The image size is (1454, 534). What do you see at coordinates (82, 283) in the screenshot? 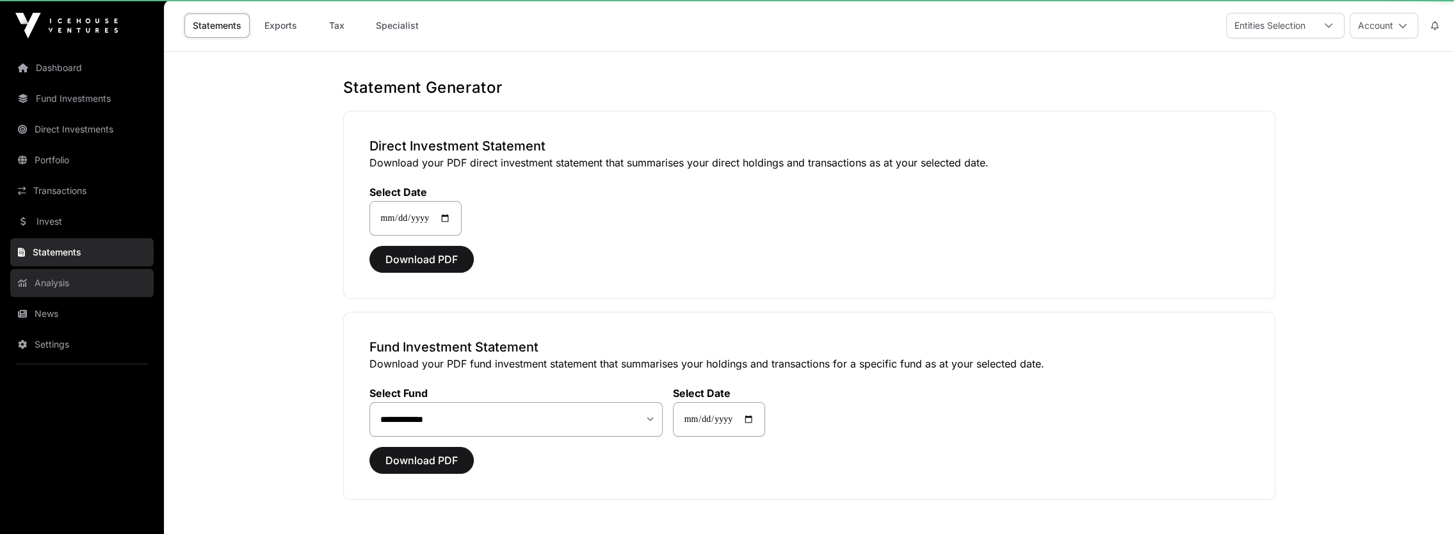
I see `a: Analysis` at bounding box center [82, 283].